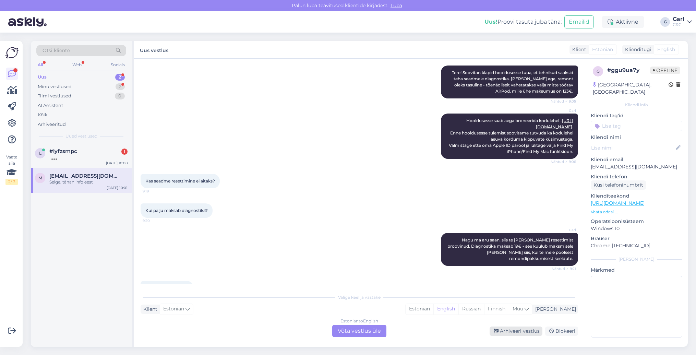  What do you see at coordinates (667, 49) in the screenshot?
I see `span: English` at bounding box center [667, 49].